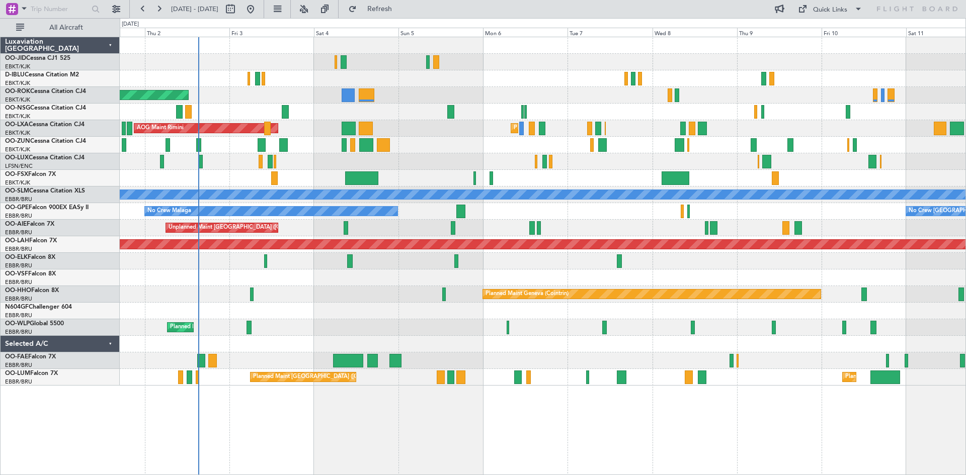 Image resolution: width=966 pixels, height=475 pixels. Describe the element at coordinates (30, 224) in the screenshot. I see `a: OO-AIEFalcon 7X` at that location.